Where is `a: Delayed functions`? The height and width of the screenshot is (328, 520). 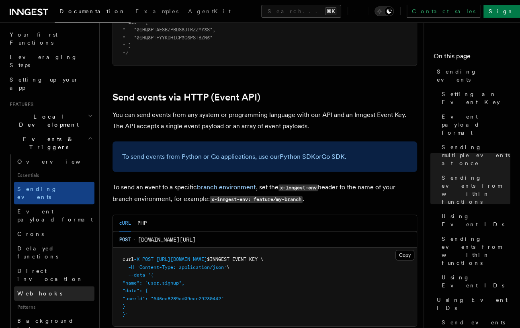
a: Delayed functions is located at coordinates (54, 253).